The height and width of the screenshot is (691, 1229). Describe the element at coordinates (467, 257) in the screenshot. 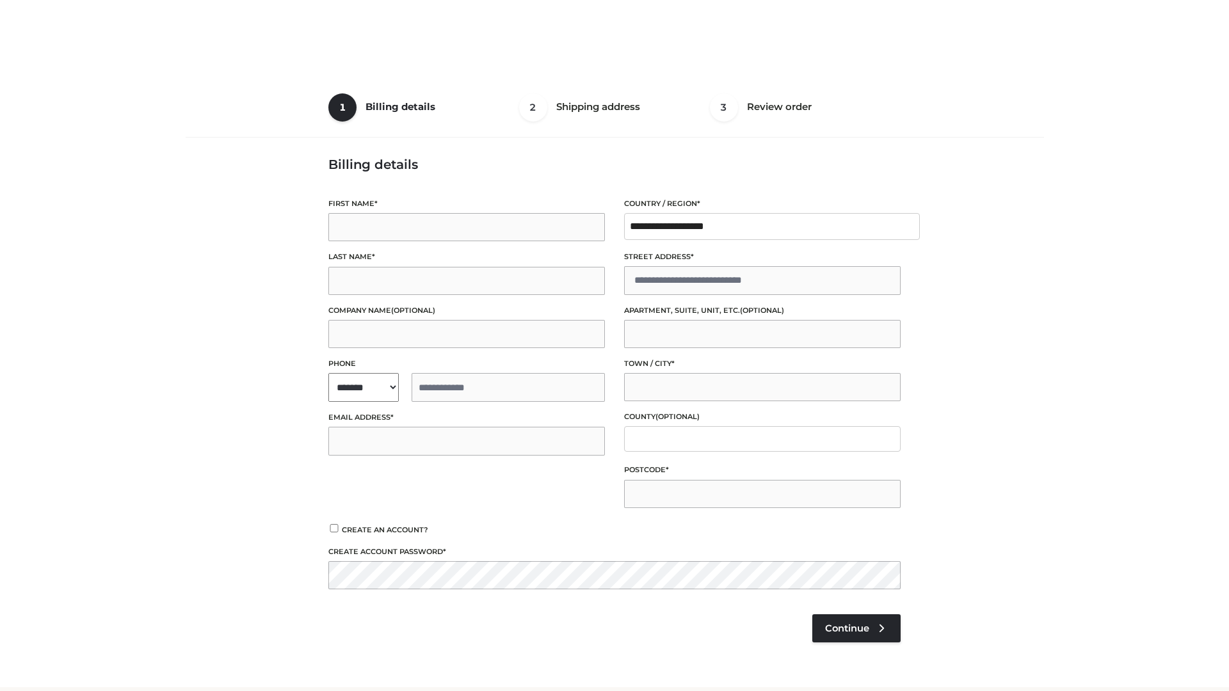

I see `label: Last name` at that location.